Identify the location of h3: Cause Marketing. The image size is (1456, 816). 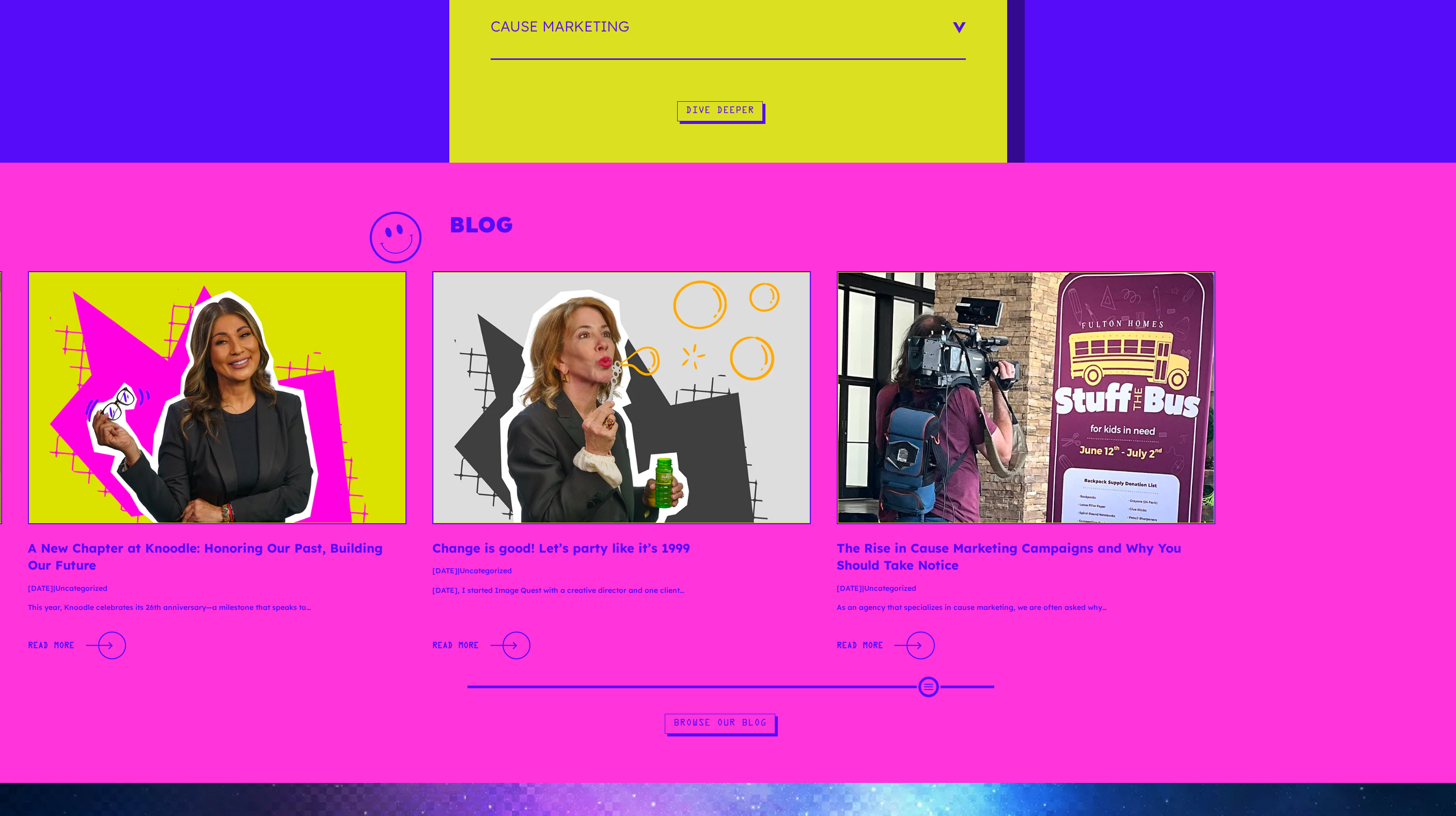
(728, 26).